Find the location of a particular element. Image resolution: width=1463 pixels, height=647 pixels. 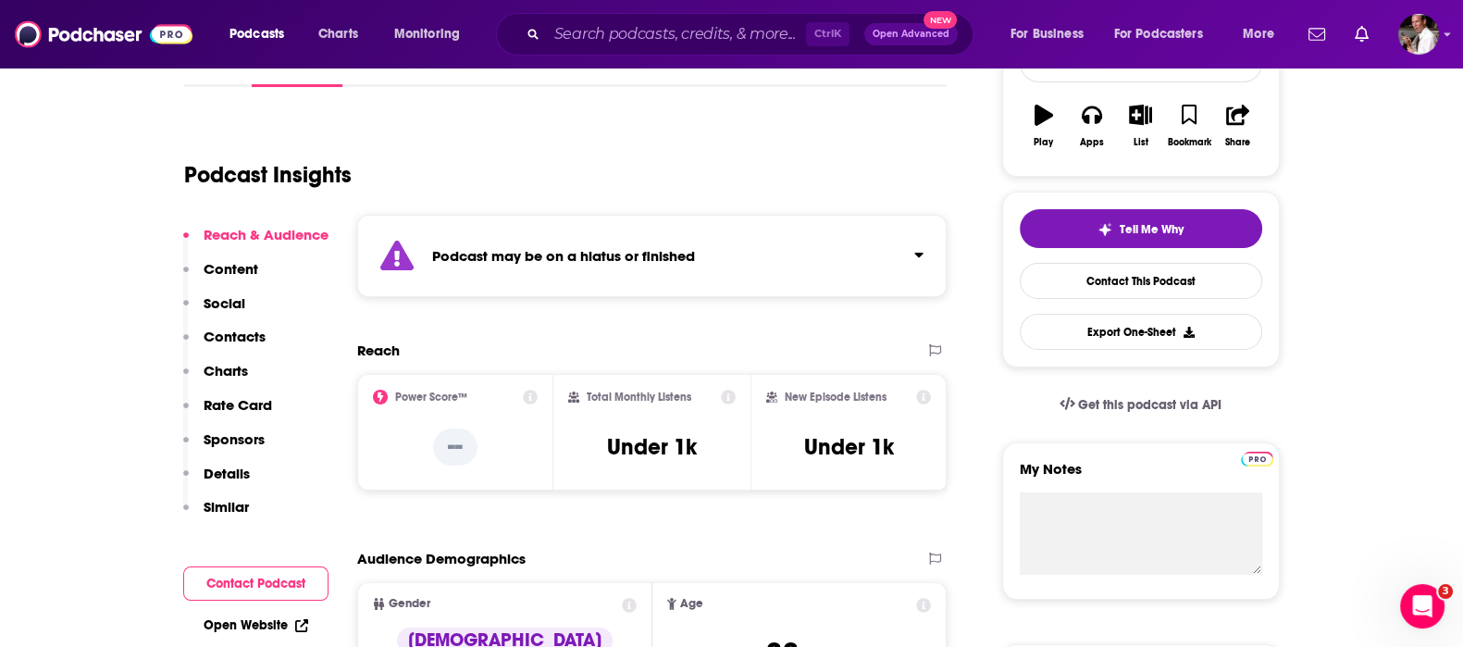

div: Play is located at coordinates (1043, 143).